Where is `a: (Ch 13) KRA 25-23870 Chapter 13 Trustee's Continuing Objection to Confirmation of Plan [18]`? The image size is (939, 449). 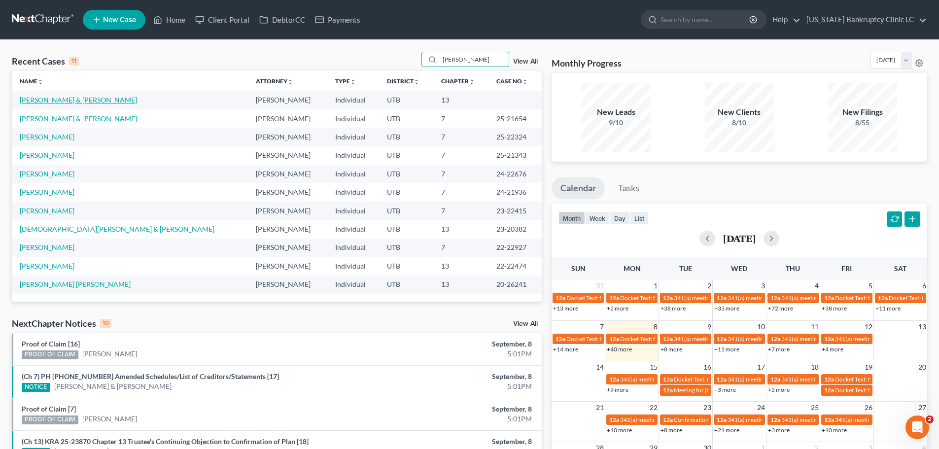
a: (Ch 13) KRA 25-23870 Chapter 13 Trustee's Continuing Objection to Confirmation of Plan [18] is located at coordinates (165, 441).